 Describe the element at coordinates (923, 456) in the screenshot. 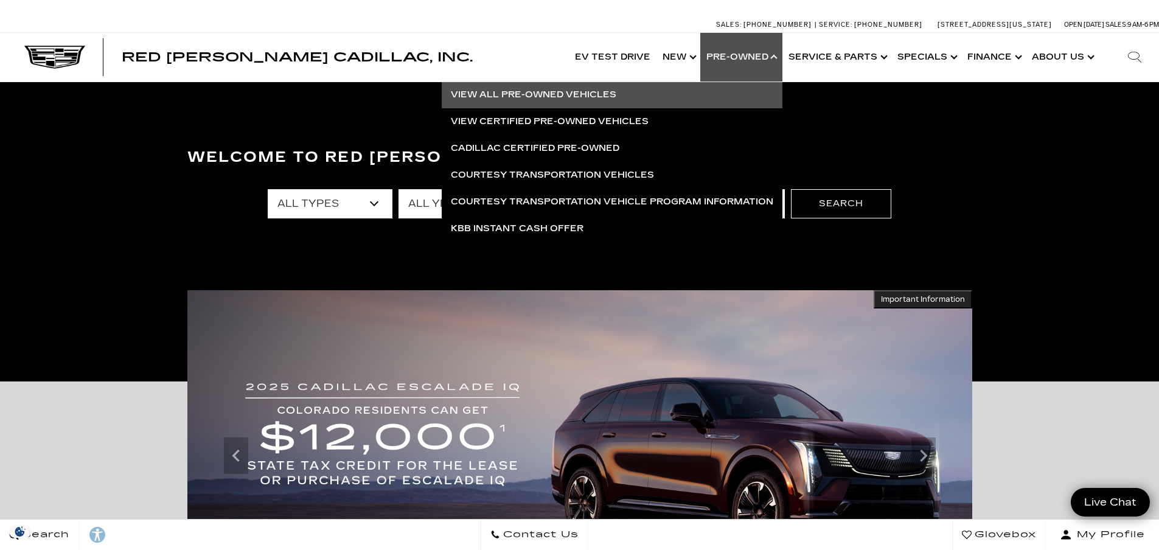

I see `div: Next` at that location.